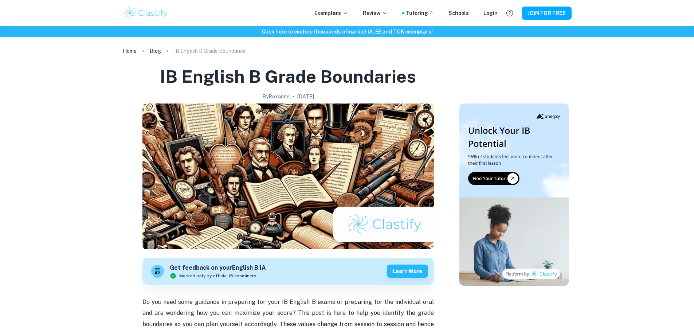 This screenshot has height=332, width=694. Describe the element at coordinates (288, 271) in the screenshot. I see `a: Get feedback on yourEnglish B IAMarked only by official IB examinersLearn more` at that location.